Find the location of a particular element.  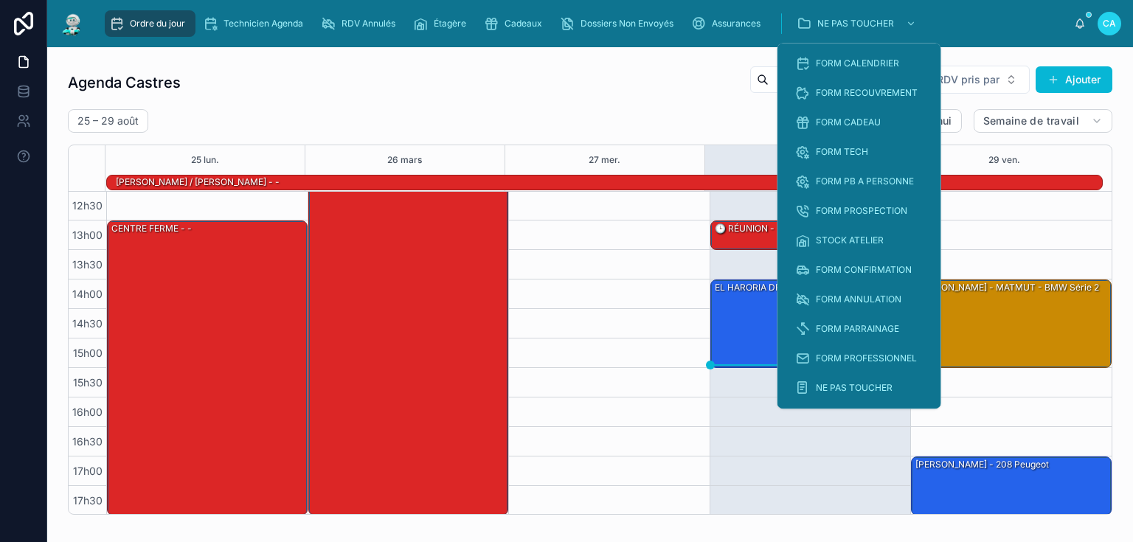

font: 12h30 is located at coordinates (87, 205).